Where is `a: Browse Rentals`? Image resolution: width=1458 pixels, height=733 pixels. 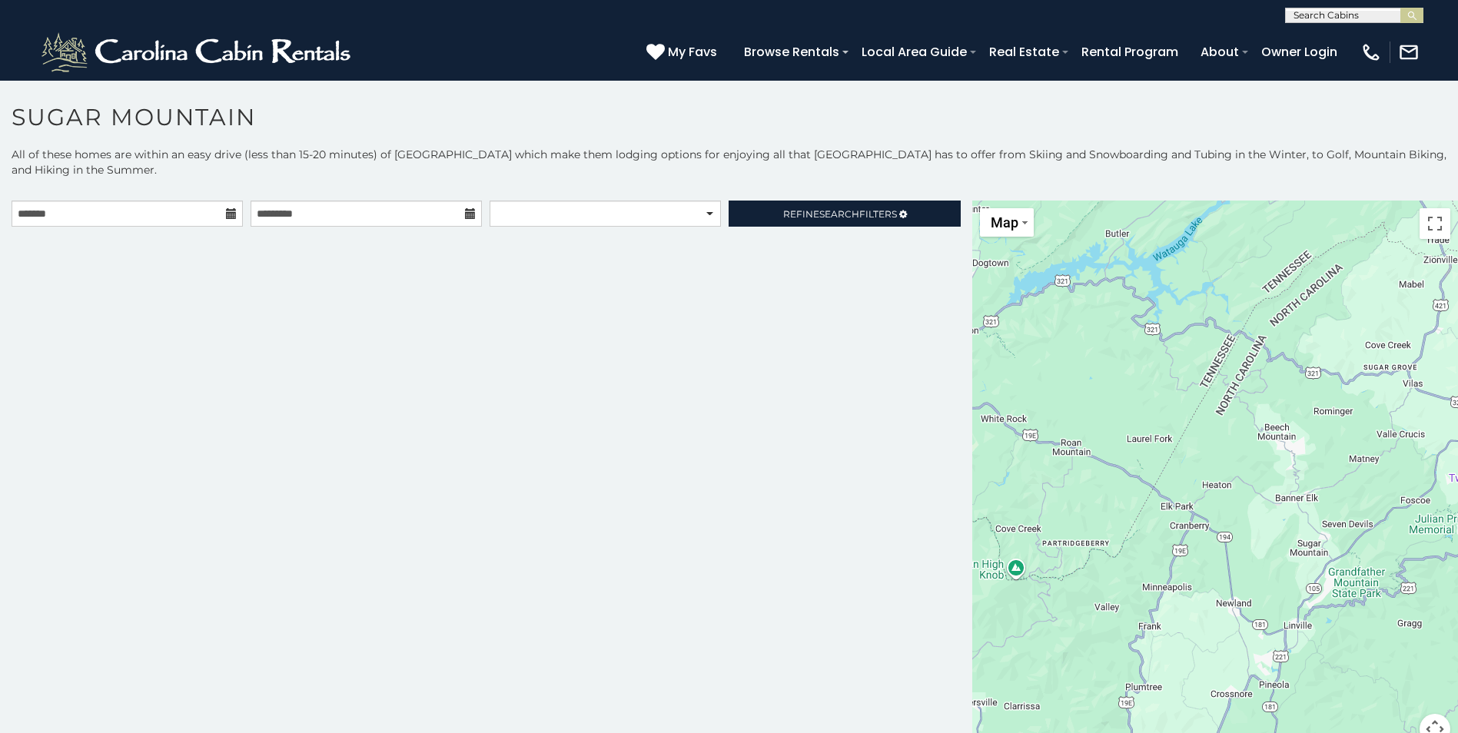 a: Browse Rentals is located at coordinates (791, 51).